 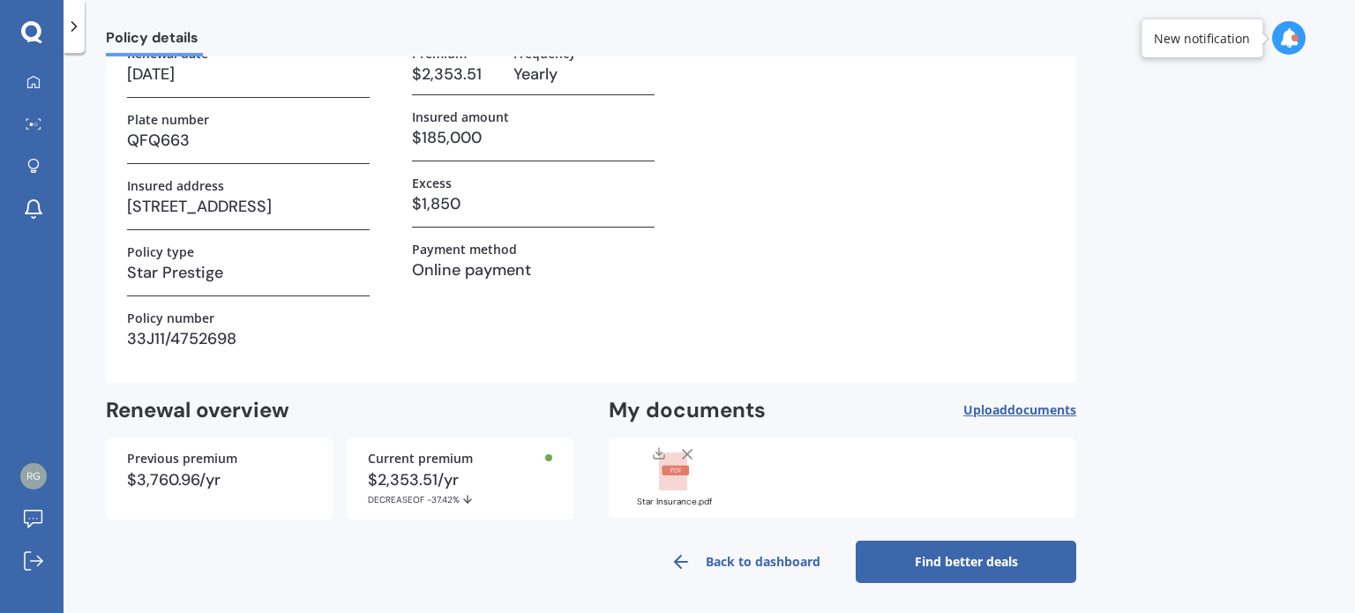 I want to click on div: $2,353.51/yr, so click(x=460, y=489).